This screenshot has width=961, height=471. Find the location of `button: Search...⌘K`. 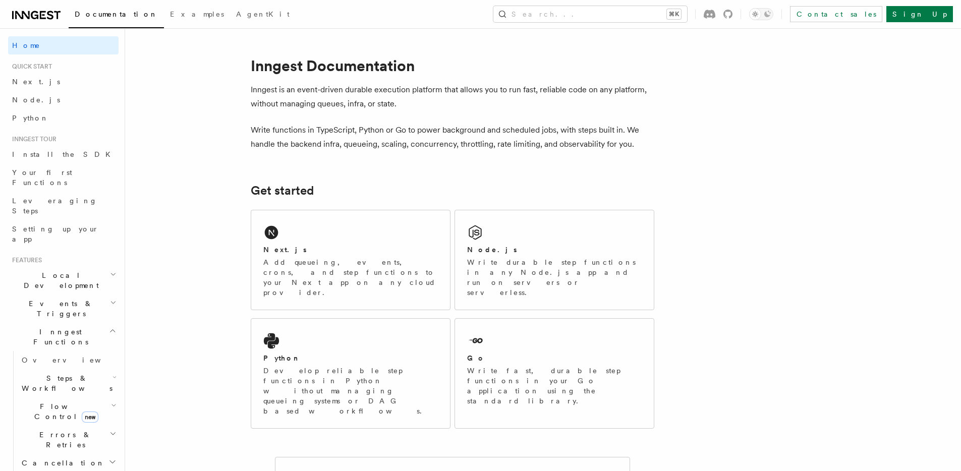

button: Search...⌘K is located at coordinates (590, 14).